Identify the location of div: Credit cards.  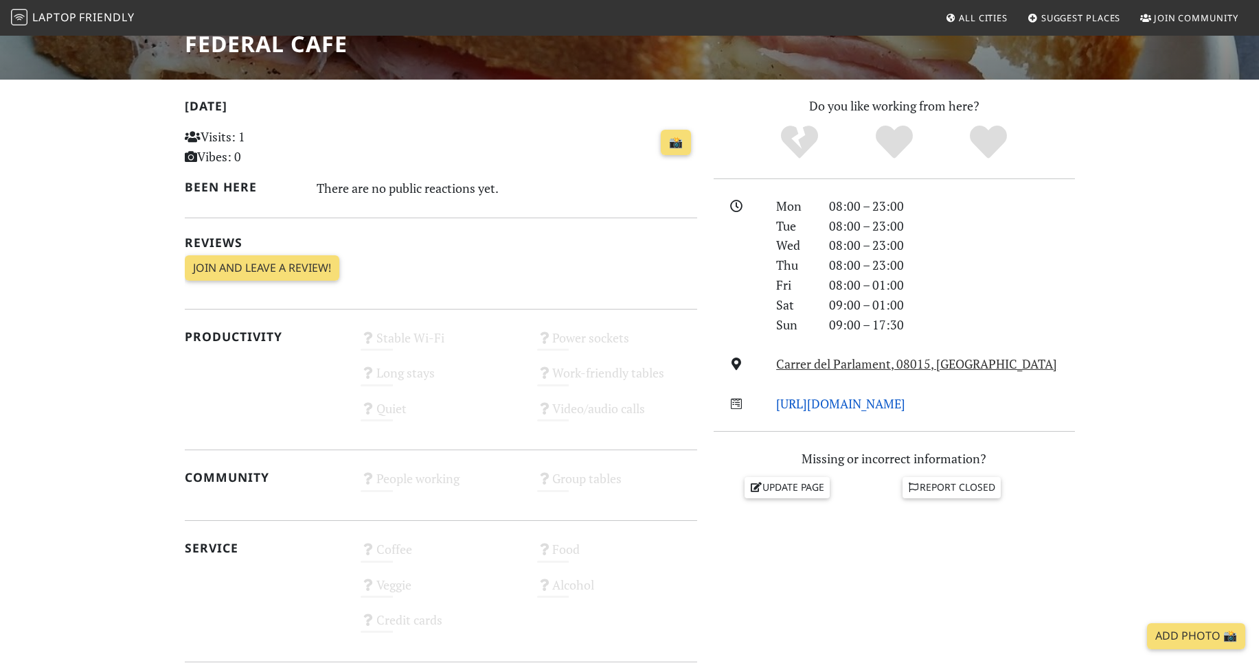
(440, 626).